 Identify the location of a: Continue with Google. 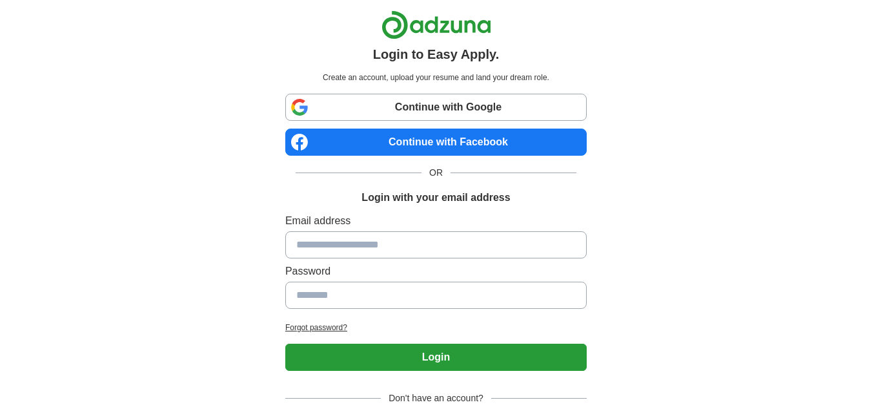
(436, 107).